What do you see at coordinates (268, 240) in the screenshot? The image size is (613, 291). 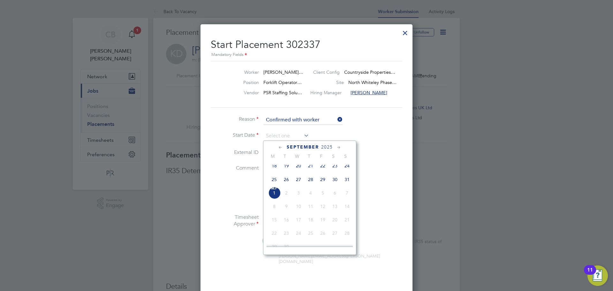 I see `span: JN` at bounding box center [268, 240].